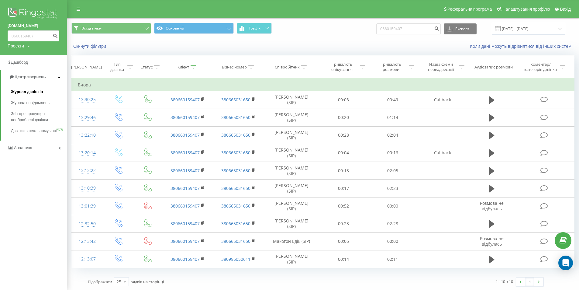 The image size is (579, 290). What do you see at coordinates (255, 28) in the screenshot?
I see `span: Графік` at bounding box center [255, 28].